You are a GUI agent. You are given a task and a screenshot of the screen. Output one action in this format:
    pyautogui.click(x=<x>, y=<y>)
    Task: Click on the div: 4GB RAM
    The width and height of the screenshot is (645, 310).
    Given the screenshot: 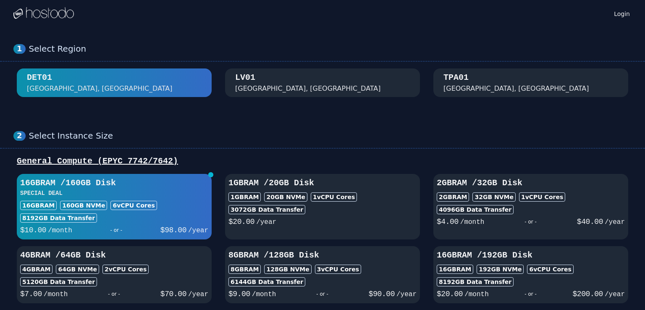 What is the action you would take?
    pyautogui.click(x=36, y=269)
    